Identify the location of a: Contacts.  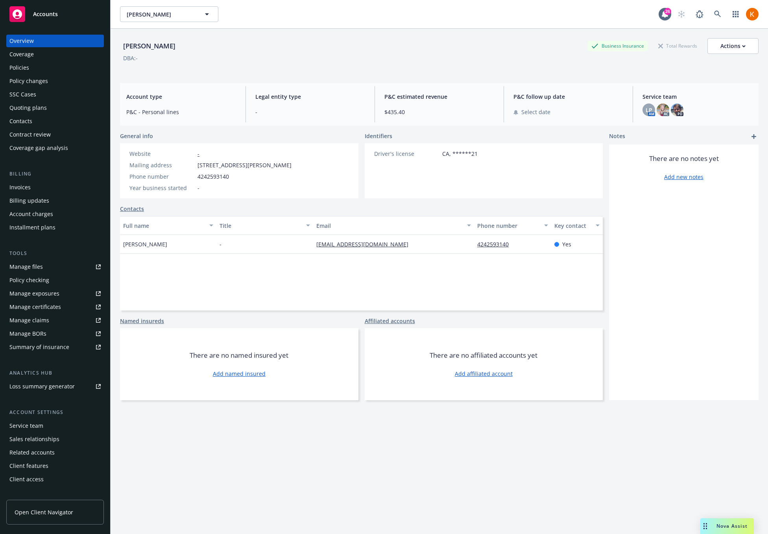
(55, 121).